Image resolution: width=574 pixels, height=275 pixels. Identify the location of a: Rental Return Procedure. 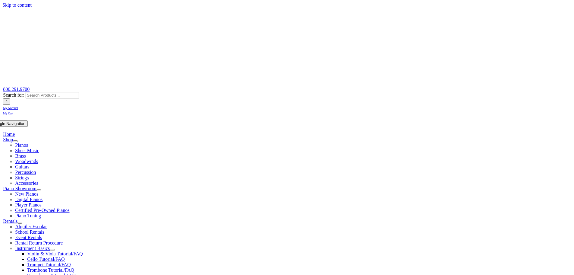
(39, 242).